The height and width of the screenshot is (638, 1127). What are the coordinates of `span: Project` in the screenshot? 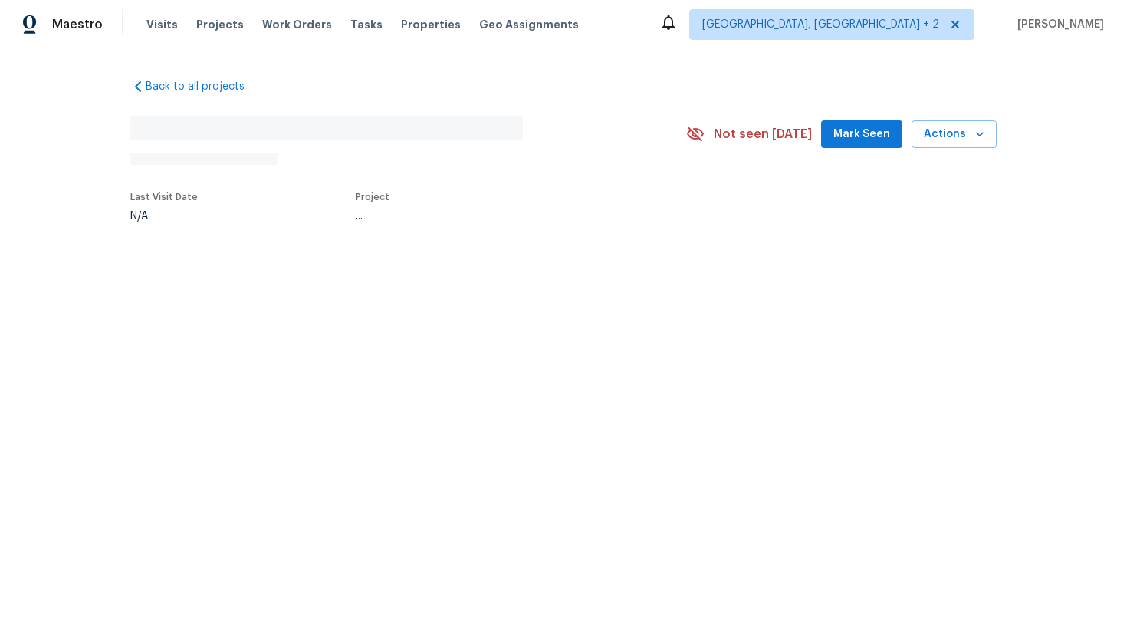 It's located at (373, 197).